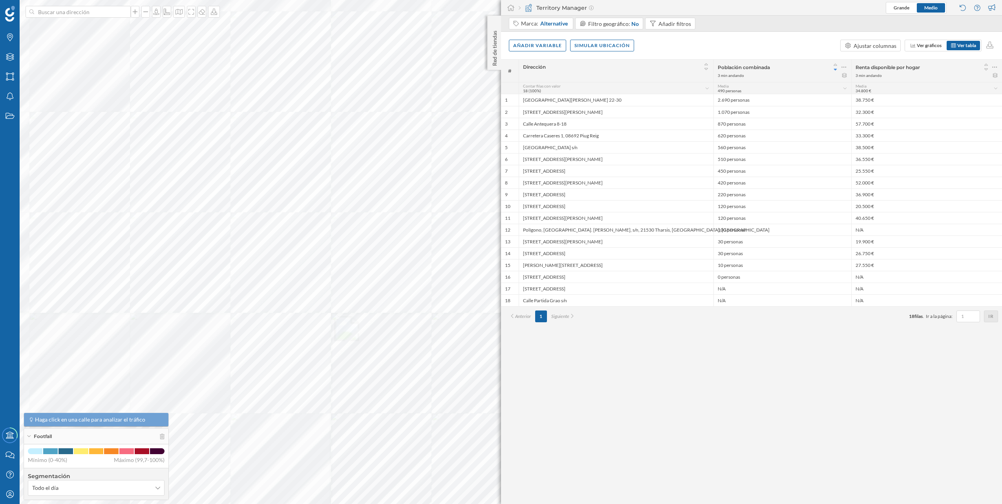 The image size is (1002, 504). What do you see at coordinates (674, 24) in the screenshot?
I see `div: Añadir filtros` at bounding box center [674, 24].